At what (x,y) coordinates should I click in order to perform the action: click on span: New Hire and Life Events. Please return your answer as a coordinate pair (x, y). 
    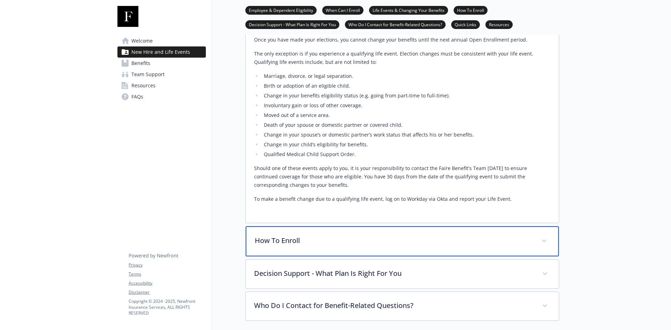
    Looking at the image, I should click on (161, 52).